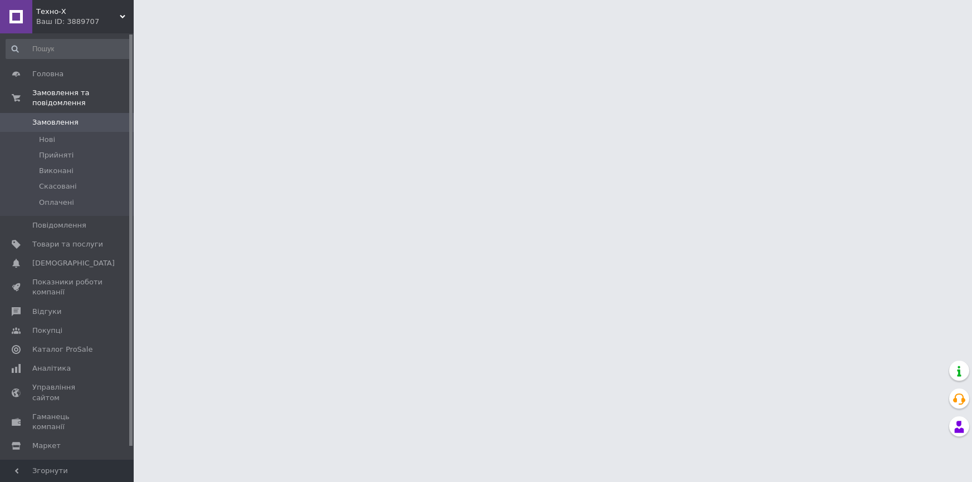 Image resolution: width=972 pixels, height=482 pixels. What do you see at coordinates (85, 22) in the screenshot?
I see `div: Ваш ID: 3889707` at bounding box center [85, 22].